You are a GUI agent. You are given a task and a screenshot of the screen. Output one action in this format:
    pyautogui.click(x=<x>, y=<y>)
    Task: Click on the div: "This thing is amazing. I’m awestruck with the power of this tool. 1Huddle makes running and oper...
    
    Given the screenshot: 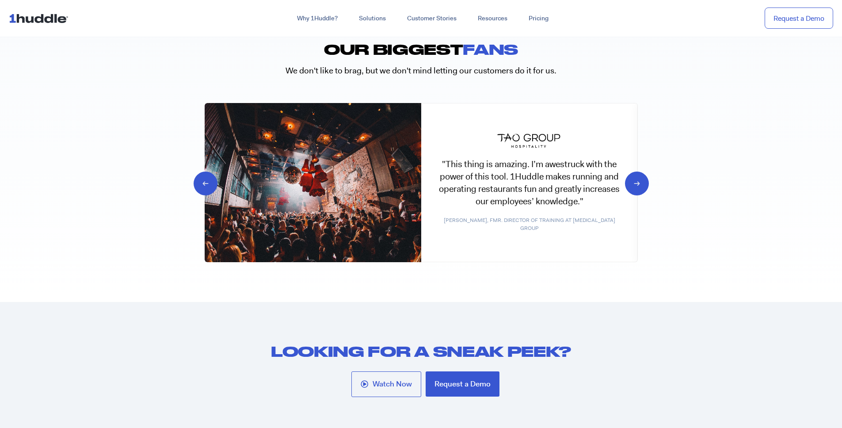 What is the action you would take?
    pyautogui.click(x=529, y=170)
    